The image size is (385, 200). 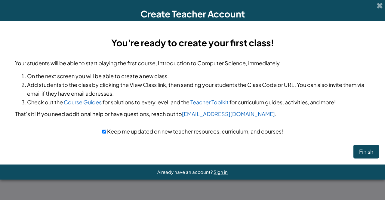 I want to click on li: Add students to the class by clicking the View Class link, then sending your students the Class C..., so click(x=199, y=89).